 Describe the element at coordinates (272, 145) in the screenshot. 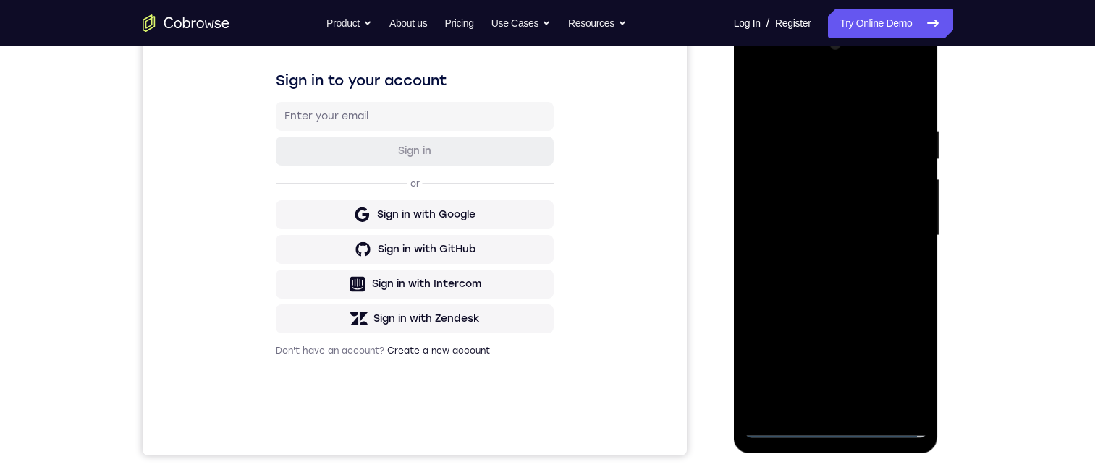

I see `input: Enter your email` at that location.